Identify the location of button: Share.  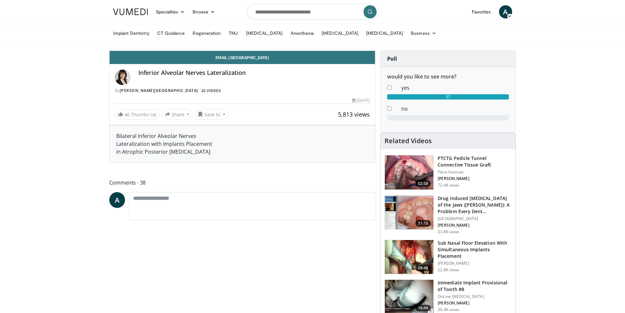
(177, 114).